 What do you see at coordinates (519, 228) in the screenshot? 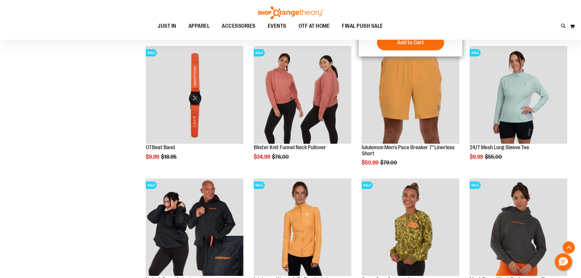
I see `a: Product image for Mock Funnel Neck Performance Fleece HoodieSALE` at bounding box center [519, 228].